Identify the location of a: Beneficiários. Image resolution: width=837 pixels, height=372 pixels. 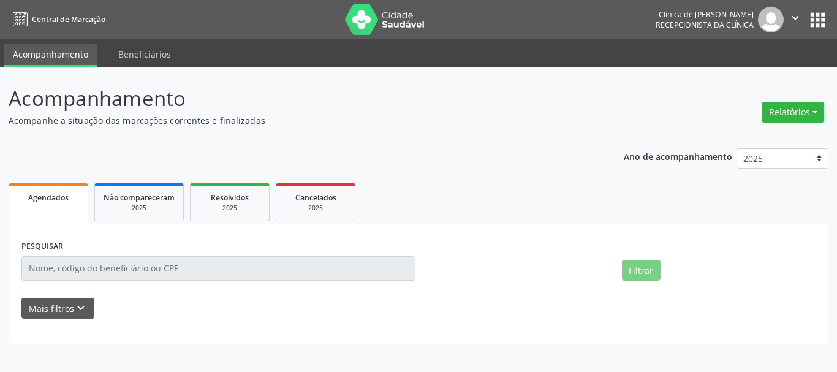
(145, 54).